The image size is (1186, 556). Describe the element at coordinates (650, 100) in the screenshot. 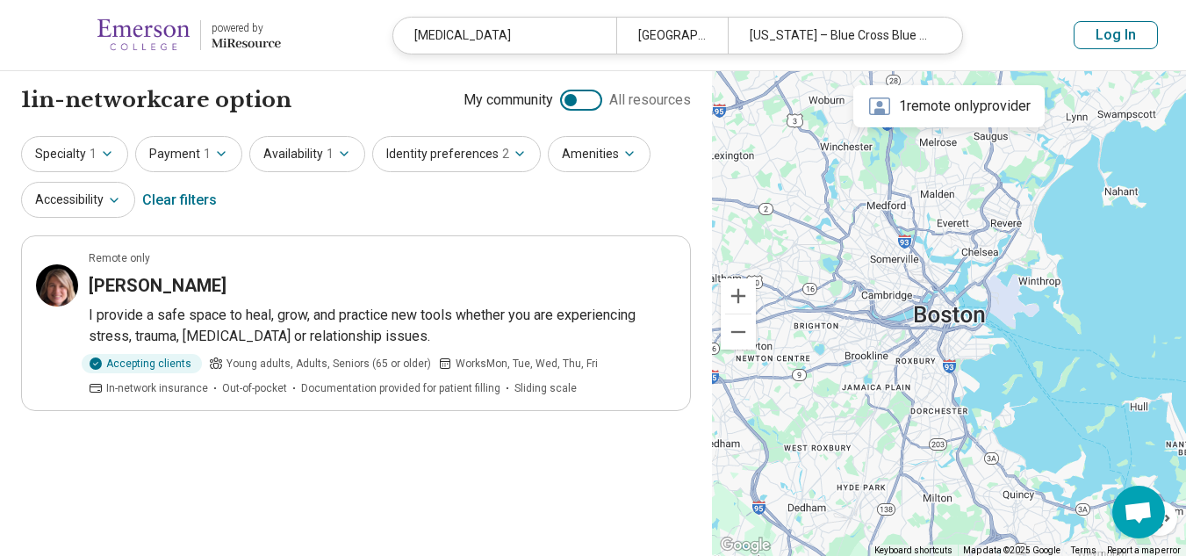

I see `span: All resources` at that location.